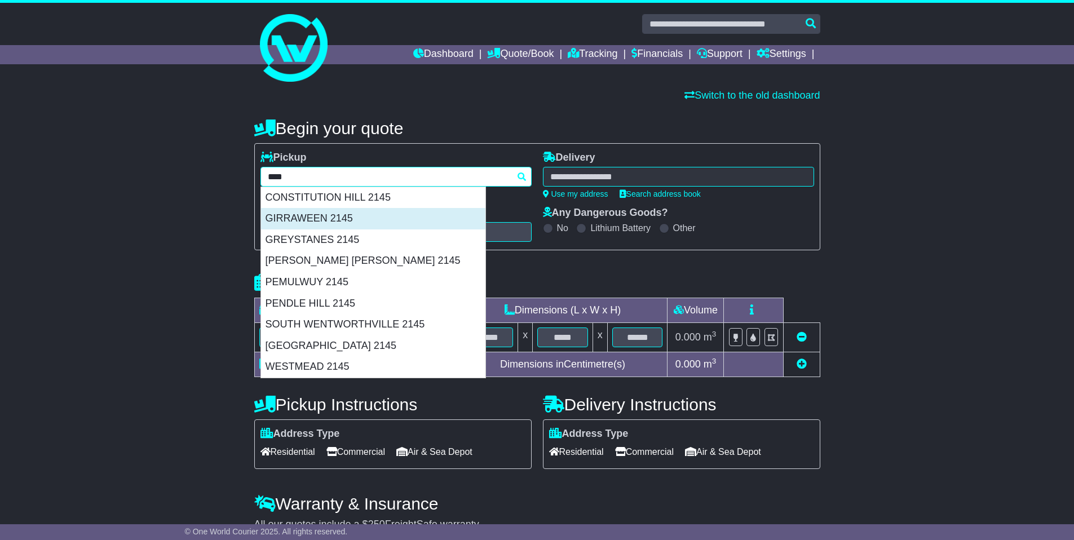 This screenshot has height=540, width=1074. What do you see at coordinates (373, 219) in the screenshot?
I see `div: GIRRAWEEN 2145` at bounding box center [373, 219].